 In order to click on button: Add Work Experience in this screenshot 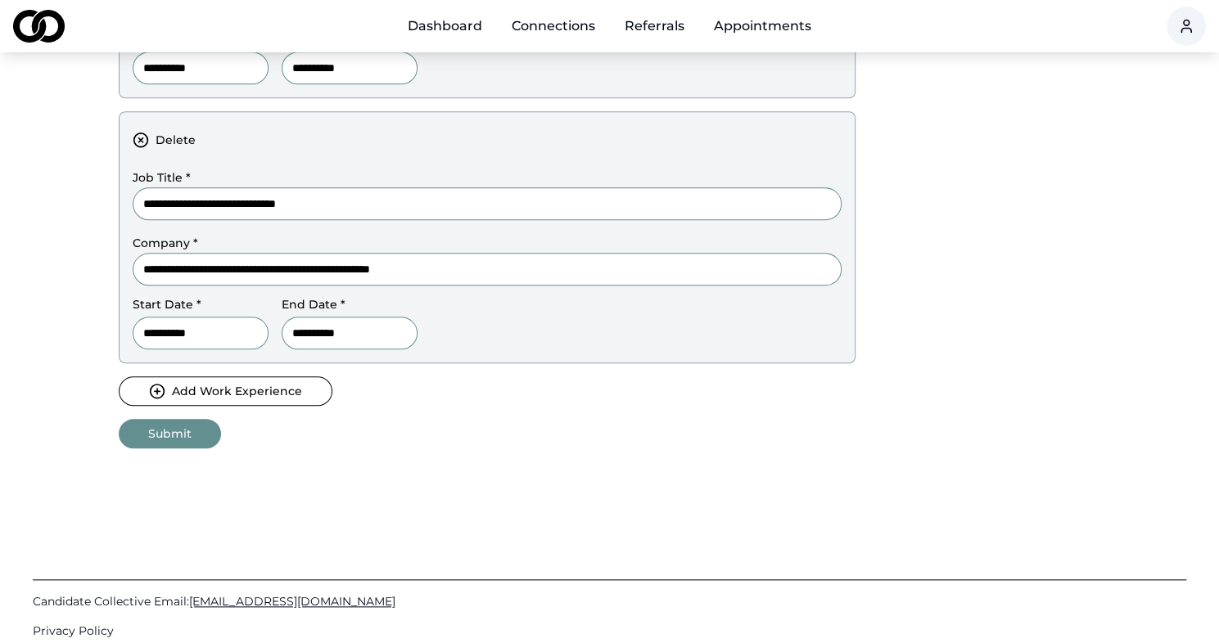, I will do `click(225, 391)`.